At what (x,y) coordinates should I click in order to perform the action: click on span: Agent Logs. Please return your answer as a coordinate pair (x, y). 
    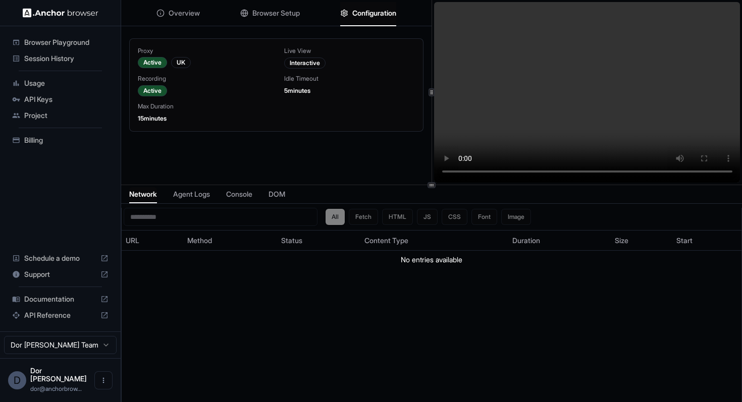
    Looking at the image, I should click on (191, 194).